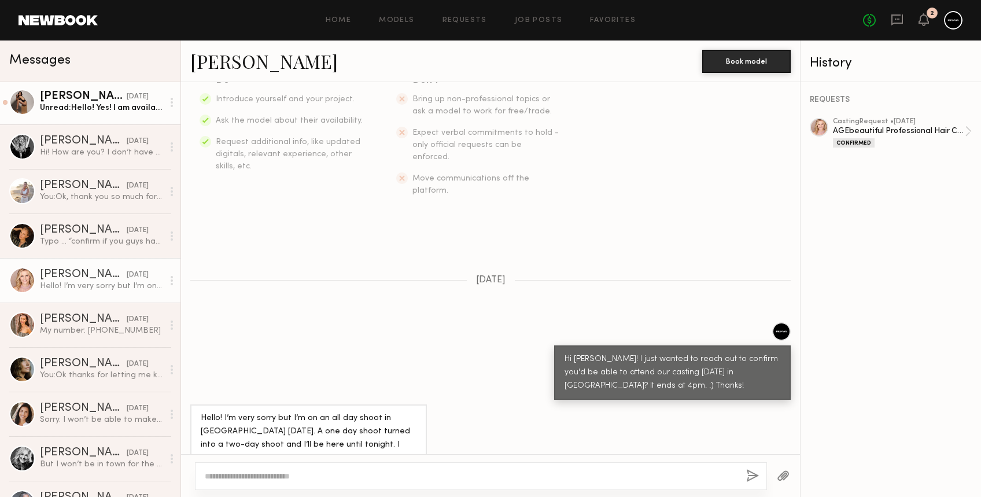 Image resolution: width=981 pixels, height=497 pixels. I want to click on span: Ask the model about their availability., so click(289, 120).